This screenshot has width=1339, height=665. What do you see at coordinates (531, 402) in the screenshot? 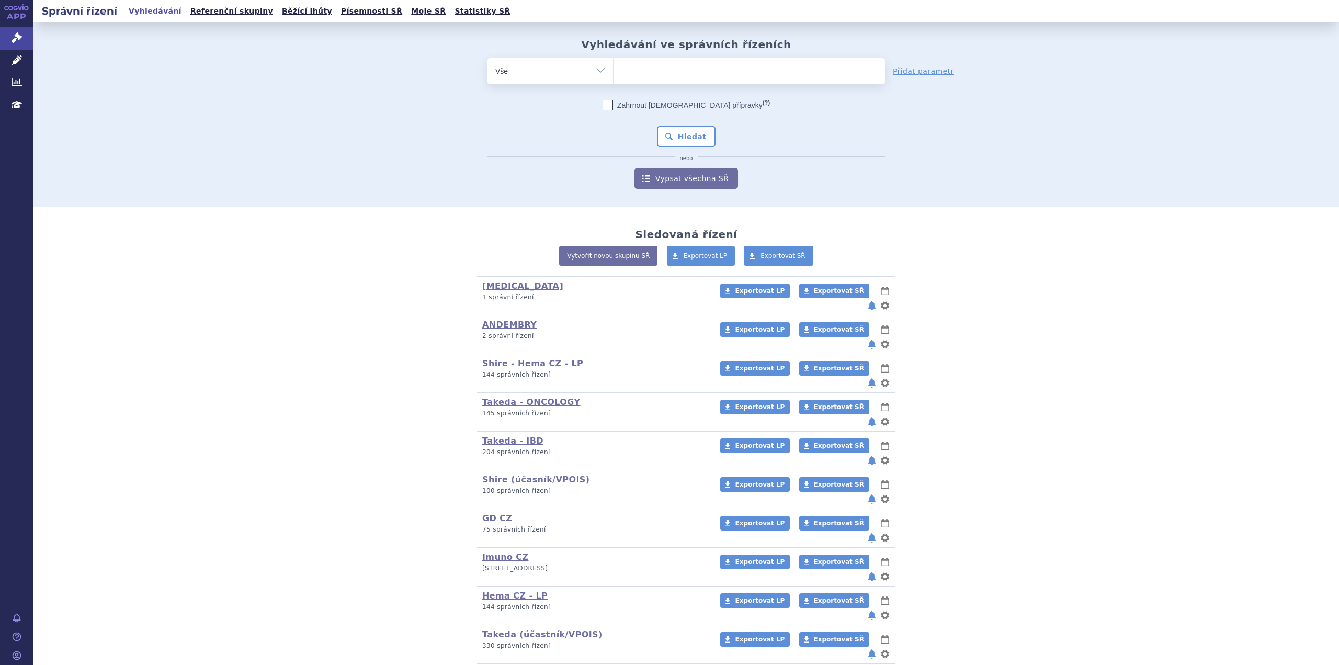
I see `a: Takeda - ONCOLOGY` at bounding box center [531, 402].